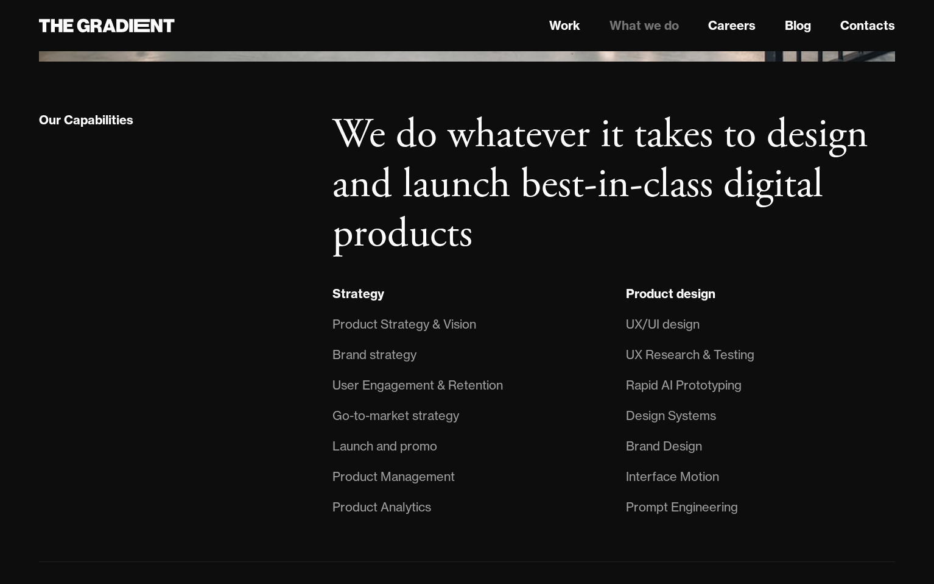 The width and height of the screenshot is (934, 584). Describe the element at coordinates (394, 476) in the screenshot. I see `div: Product Management` at that location.